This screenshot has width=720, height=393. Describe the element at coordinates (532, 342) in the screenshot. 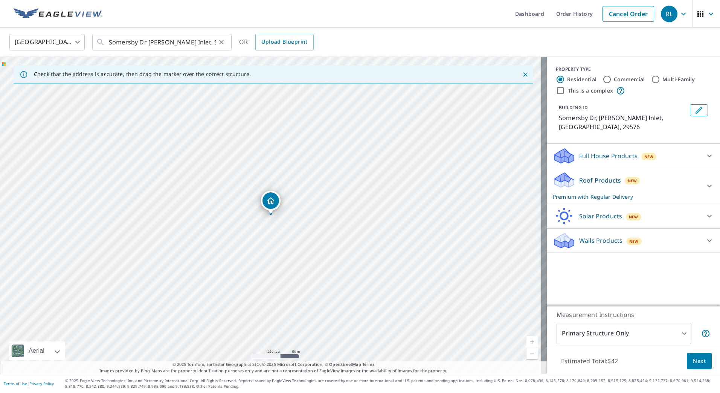

I see `a: Current Level 17, Zoom In` at that location.